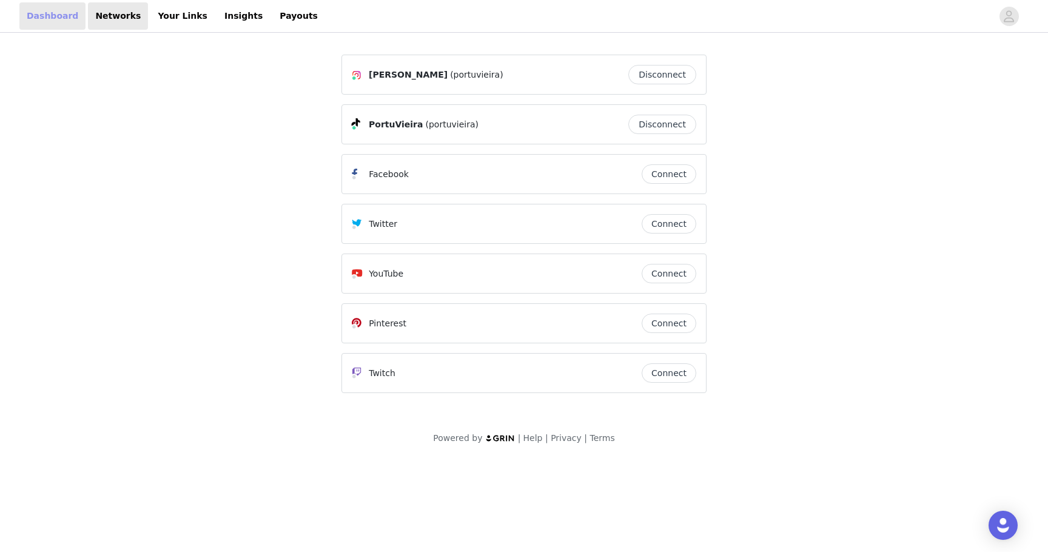  Describe the element at coordinates (183, 16) in the screenshot. I see `a: Your Links` at that location.